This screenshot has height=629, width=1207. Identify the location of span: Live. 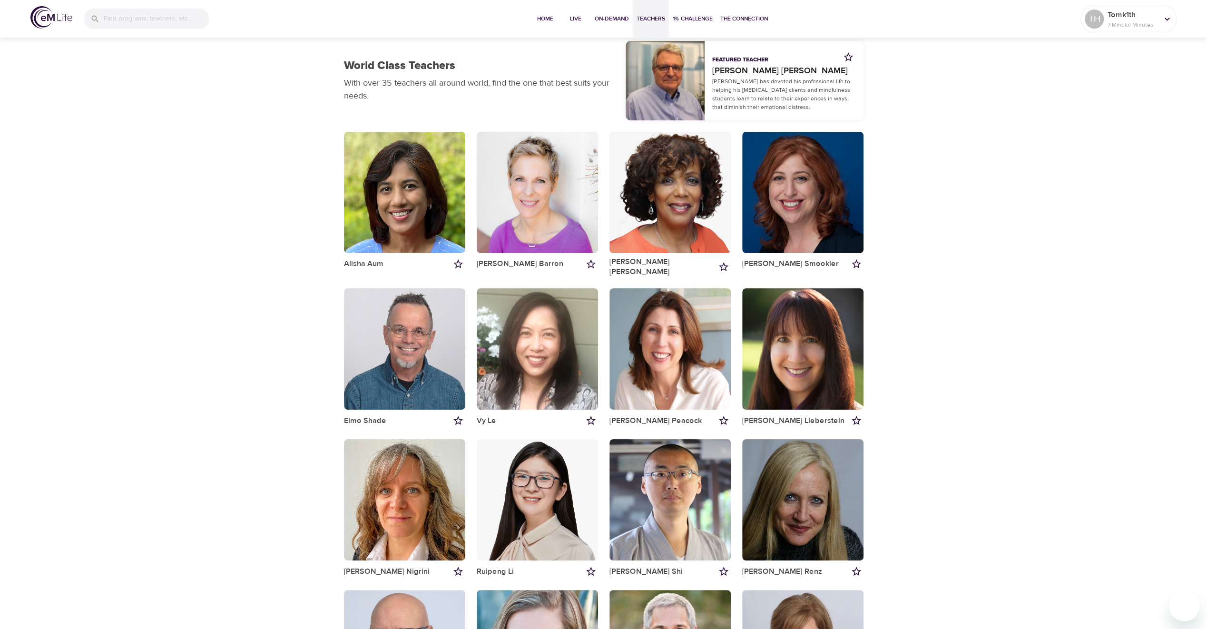
(576, 19).